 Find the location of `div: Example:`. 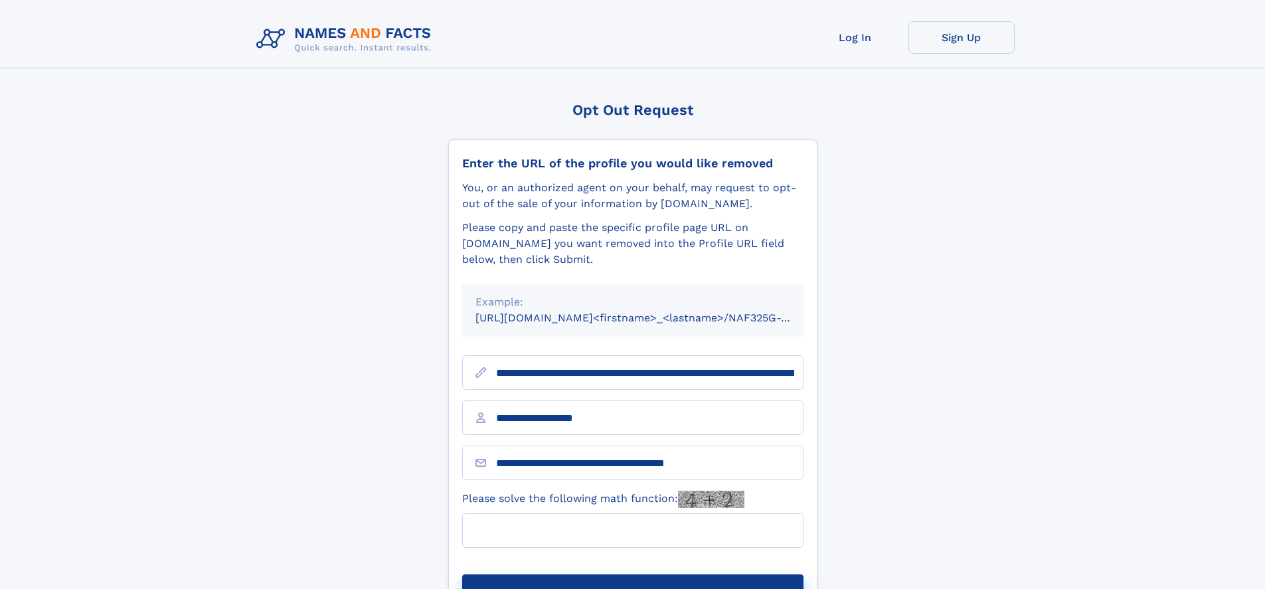

div: Example: is located at coordinates (633, 302).